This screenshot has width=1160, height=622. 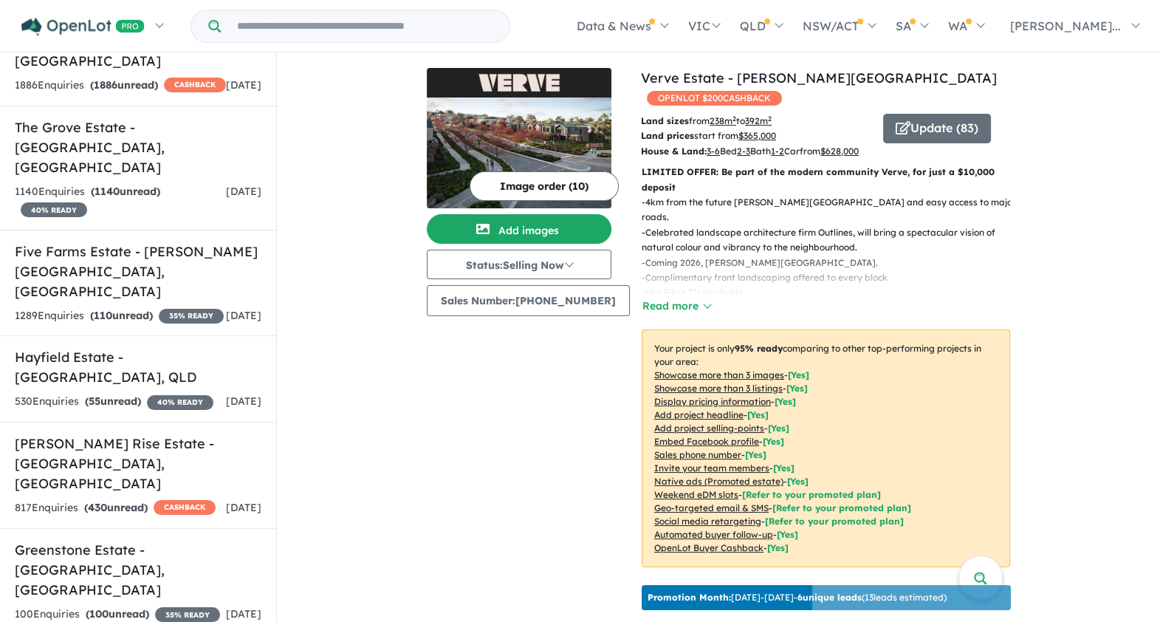 I want to click on b: Land prices, so click(x=667, y=135).